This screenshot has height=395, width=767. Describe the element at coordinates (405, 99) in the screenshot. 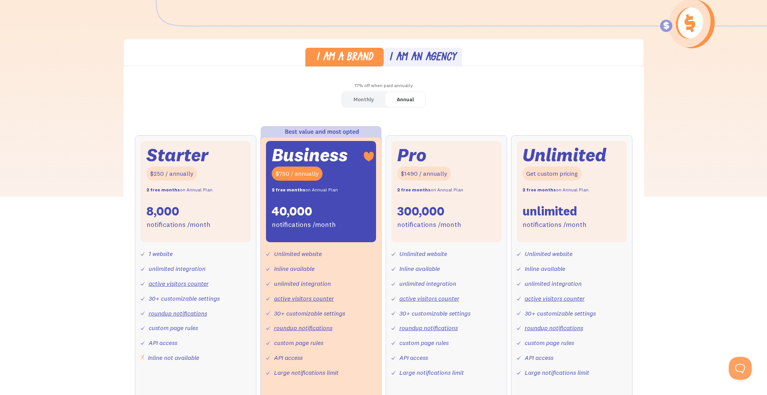

I see `div: Annual` at that location.